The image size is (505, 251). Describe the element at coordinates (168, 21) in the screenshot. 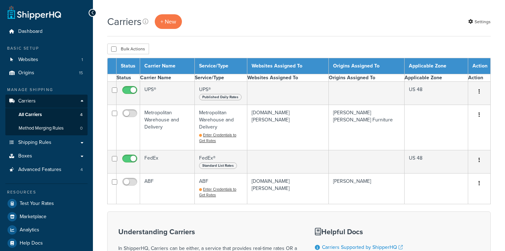

I see `a: + New` at that location.